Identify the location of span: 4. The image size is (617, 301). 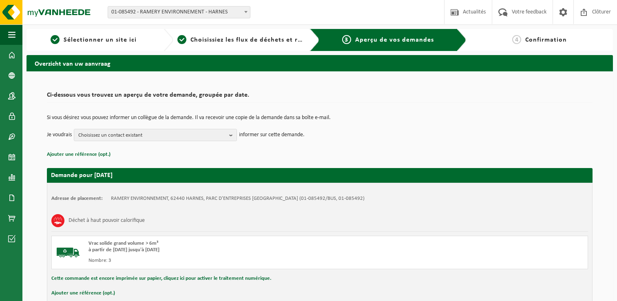
(517, 40).